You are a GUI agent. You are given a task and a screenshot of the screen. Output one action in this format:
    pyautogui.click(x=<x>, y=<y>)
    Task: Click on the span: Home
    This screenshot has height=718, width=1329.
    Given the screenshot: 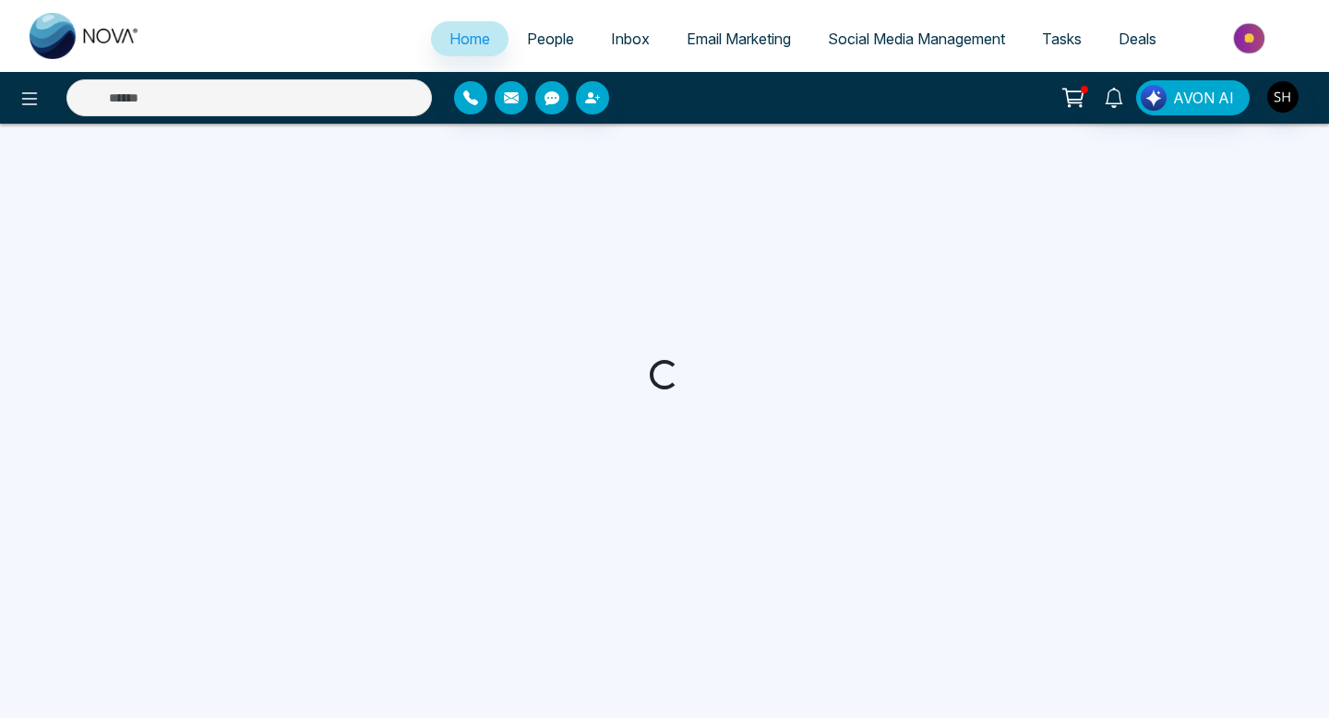 What is the action you would take?
    pyautogui.click(x=470, y=39)
    